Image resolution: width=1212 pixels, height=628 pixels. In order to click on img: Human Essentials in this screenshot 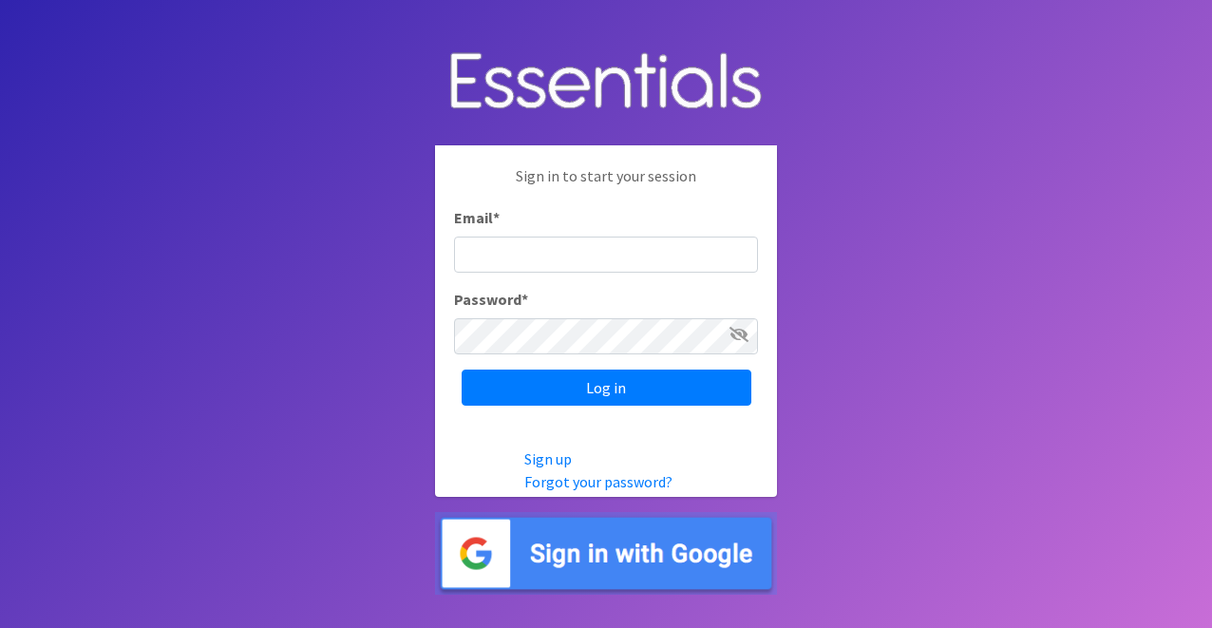, I will do `click(606, 82)`.